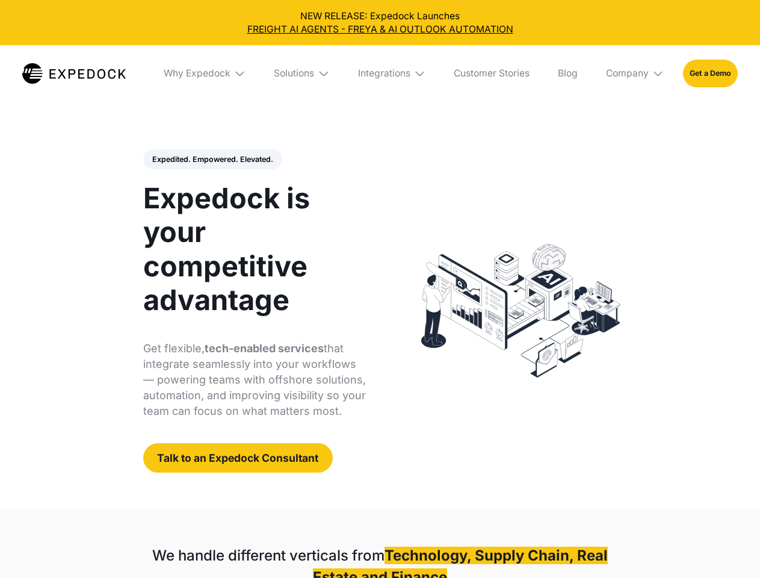  I want to click on p: Get flexible, that integrate seamlessly into your workflows — powering teams with offshore soluti..., so click(255, 380).